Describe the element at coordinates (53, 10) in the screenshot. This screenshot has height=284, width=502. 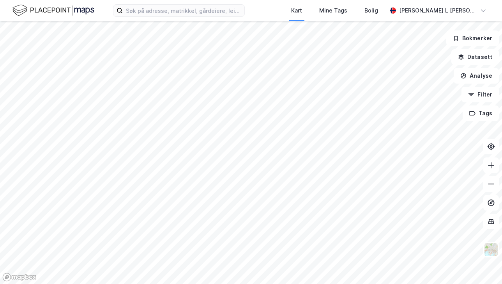
I see `img: logo.f888ab2527a4732fd821a326f86c7f29.svg` at that location.